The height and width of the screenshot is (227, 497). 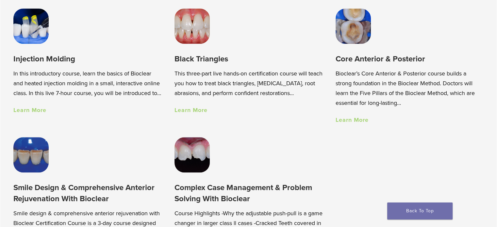 I want to click on h3: Black Triangles, so click(x=248, y=59).